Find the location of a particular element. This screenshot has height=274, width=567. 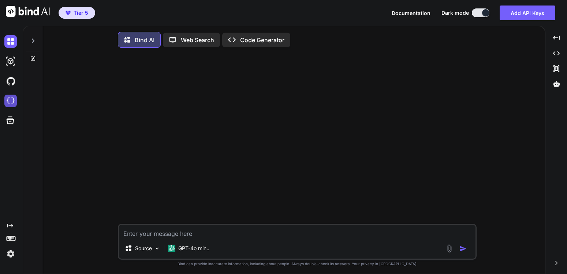

img: Bind AI is located at coordinates (28, 11).